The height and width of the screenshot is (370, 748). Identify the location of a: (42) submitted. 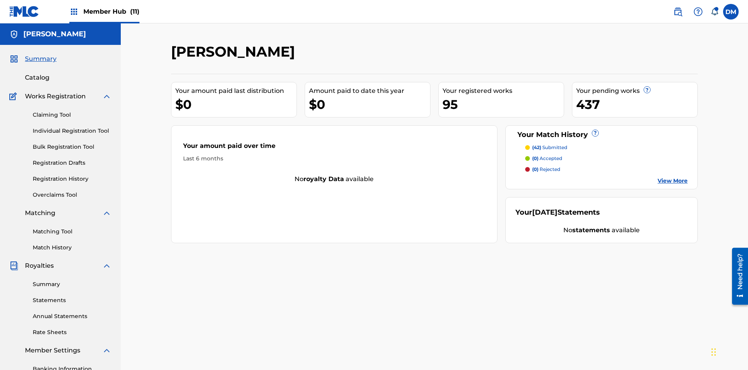
(607, 147).